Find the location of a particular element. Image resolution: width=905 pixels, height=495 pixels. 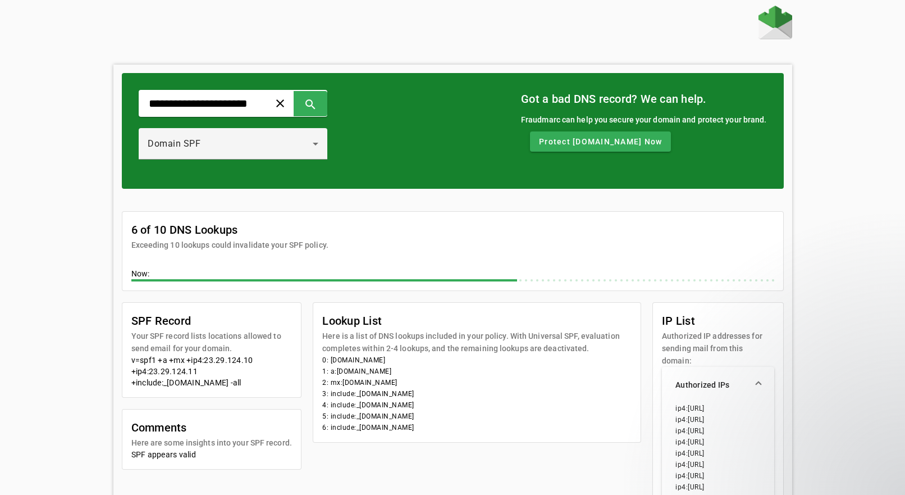

a: Home is located at coordinates (775, 24).